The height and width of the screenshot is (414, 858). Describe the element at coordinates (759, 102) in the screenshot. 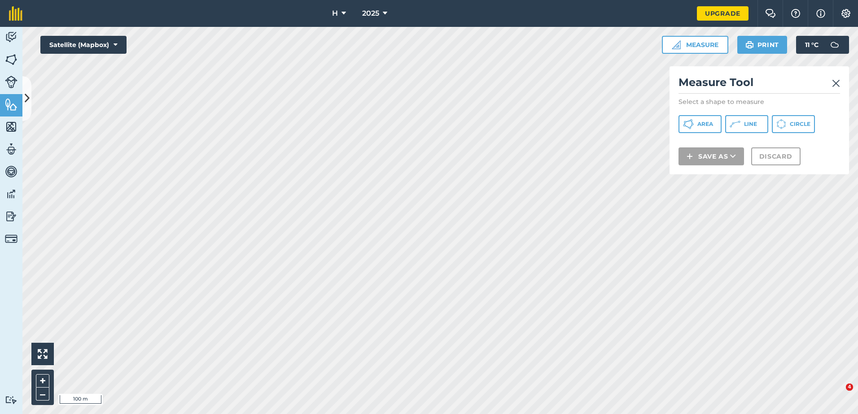

I see `p: Select a shape to measure` at that location.